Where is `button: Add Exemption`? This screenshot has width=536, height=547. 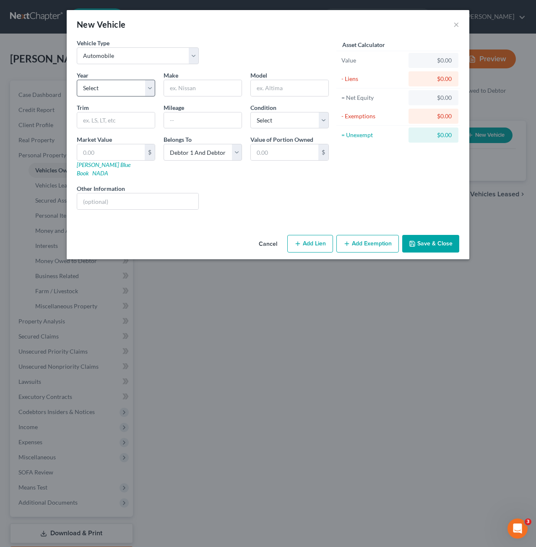
button: Add Exemption is located at coordinates (367, 244).